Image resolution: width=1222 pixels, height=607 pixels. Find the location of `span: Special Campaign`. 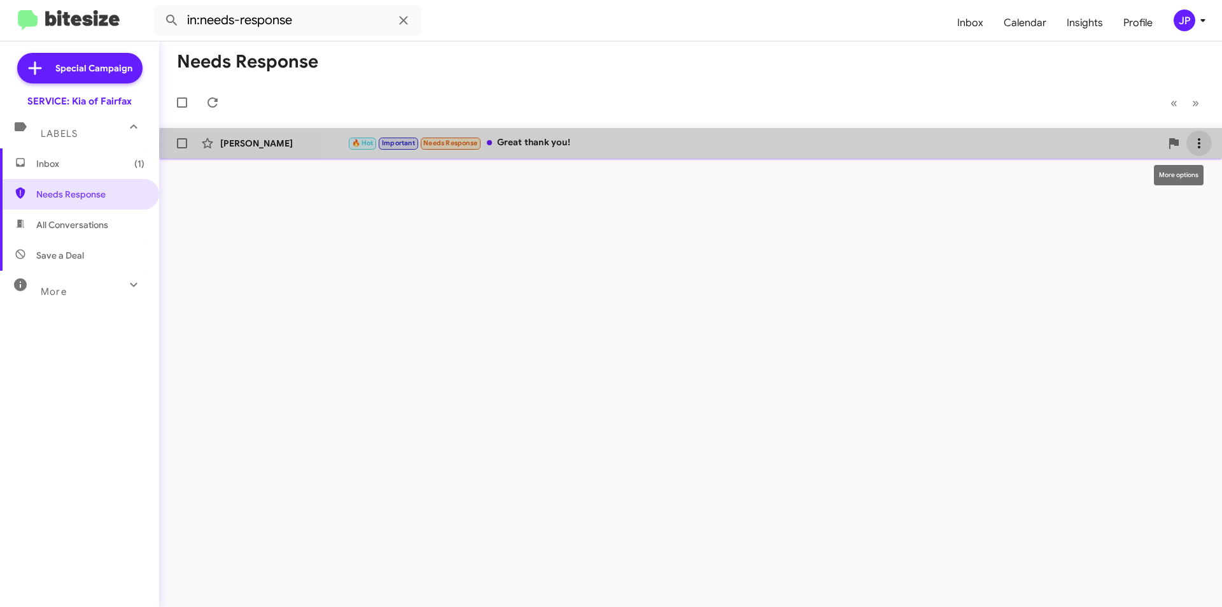

span: Special Campaign is located at coordinates (94, 68).